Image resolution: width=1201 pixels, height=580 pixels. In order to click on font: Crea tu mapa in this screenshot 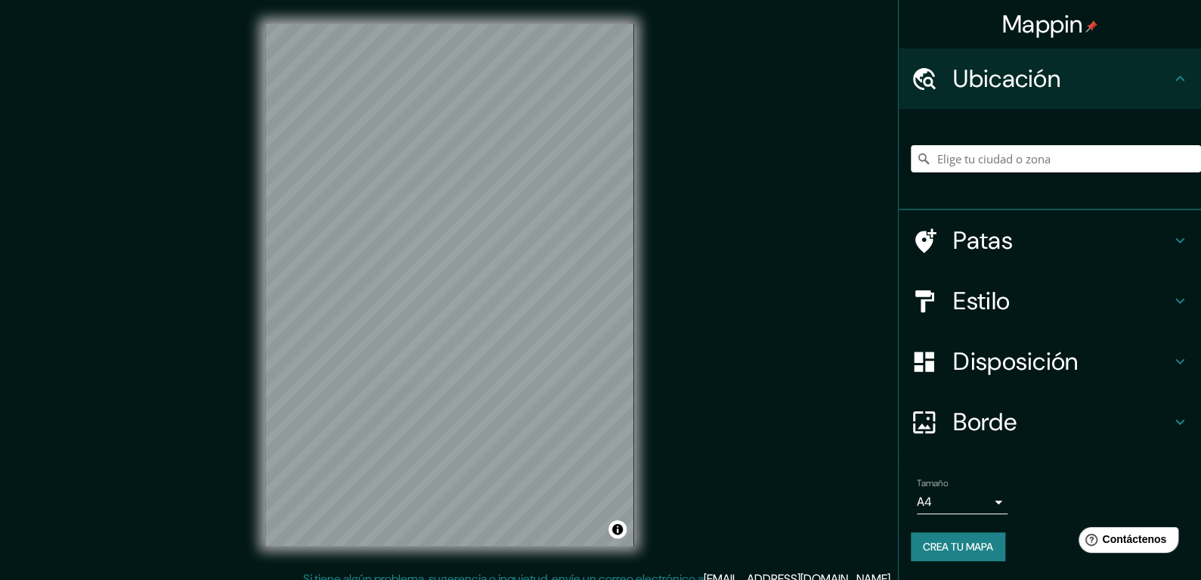, I will do `click(957, 546)`.